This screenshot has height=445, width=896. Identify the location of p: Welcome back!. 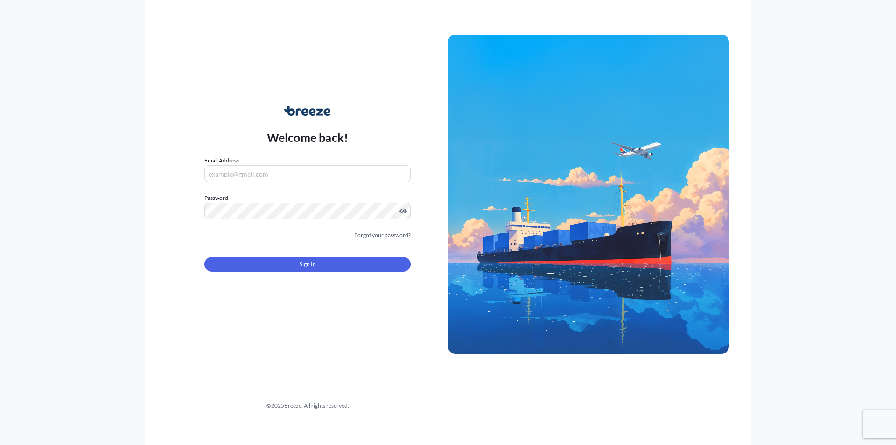
(307, 137).